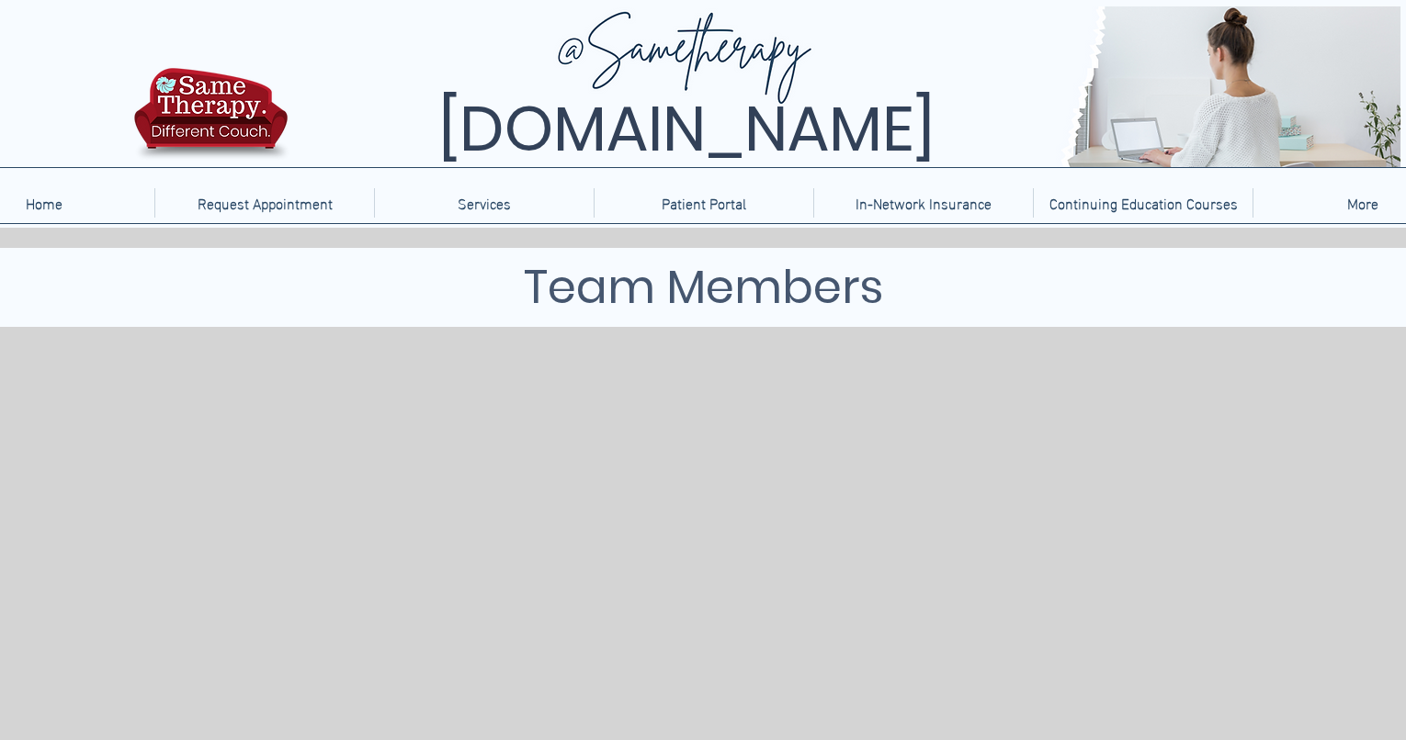 The height and width of the screenshot is (740, 1406). I want to click on p: In-Network Insurance, so click(923, 203).